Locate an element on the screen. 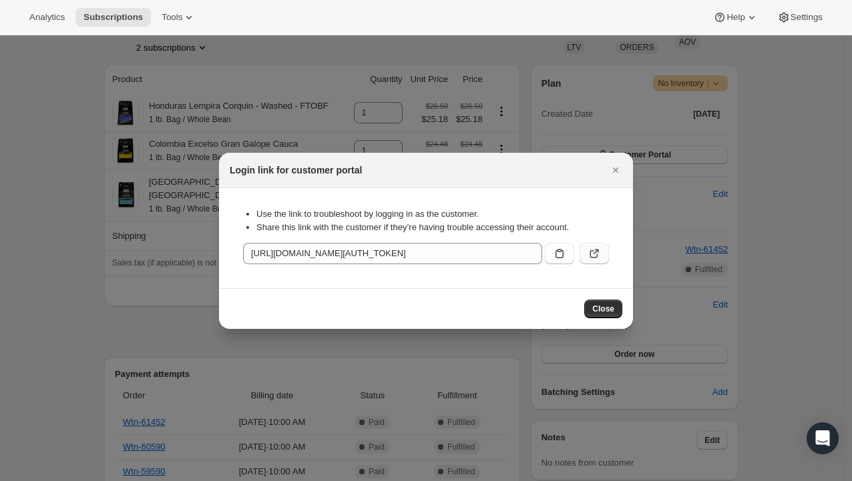 This screenshot has width=852, height=481. span: Tools is located at coordinates (172, 17).